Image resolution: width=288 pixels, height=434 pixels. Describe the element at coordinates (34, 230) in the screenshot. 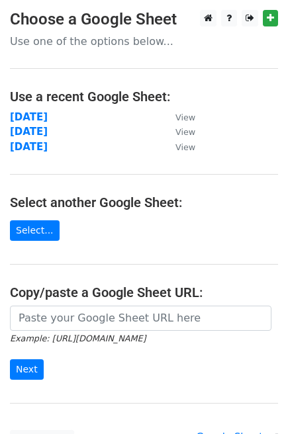

I see `a: Select...` at that location.